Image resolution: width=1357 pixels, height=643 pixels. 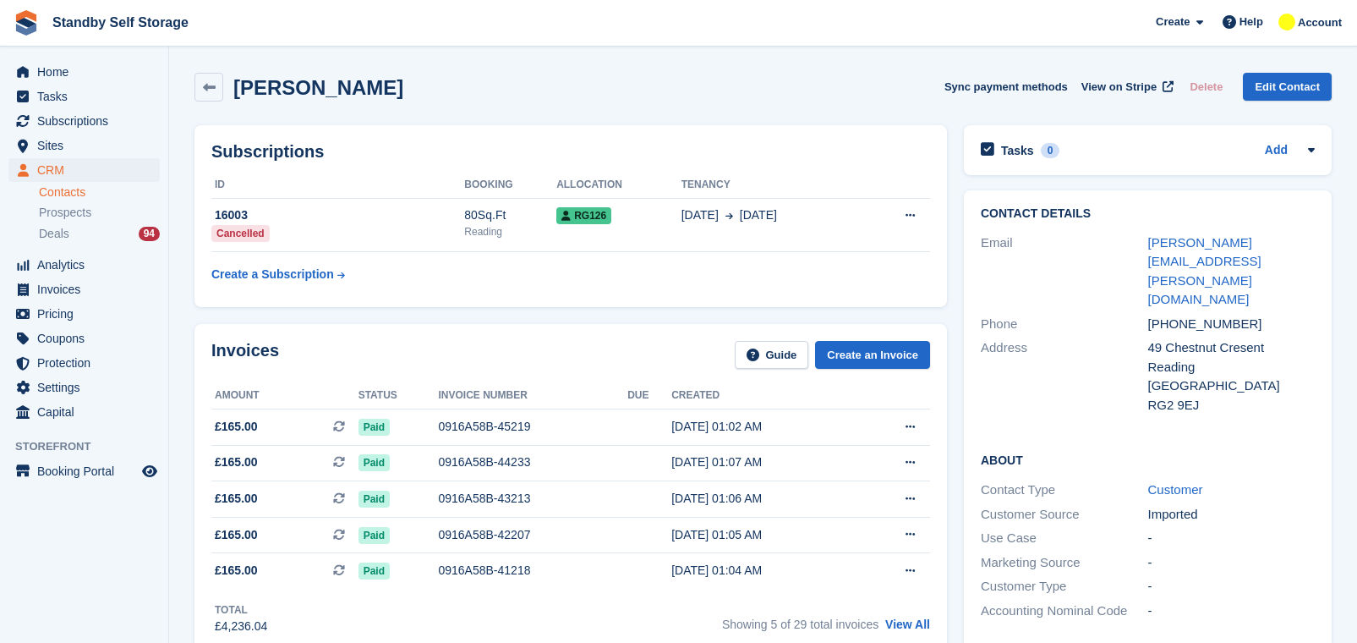 What do you see at coordinates (764, 396) in the screenshot?
I see `th: Created` at bounding box center [764, 396].